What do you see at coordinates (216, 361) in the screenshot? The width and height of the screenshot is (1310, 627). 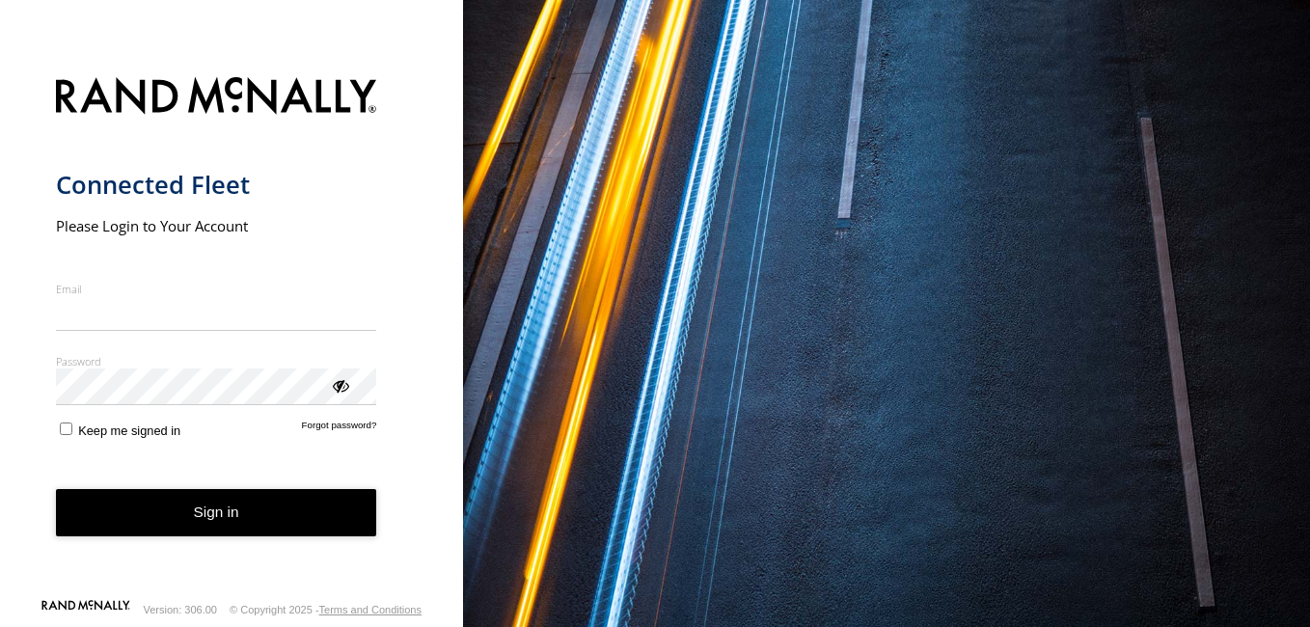 I see `label: Password` at bounding box center [216, 361].